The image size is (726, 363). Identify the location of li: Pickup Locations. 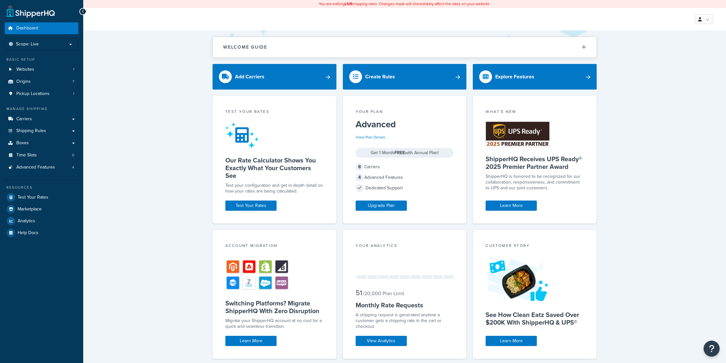
(42, 94).